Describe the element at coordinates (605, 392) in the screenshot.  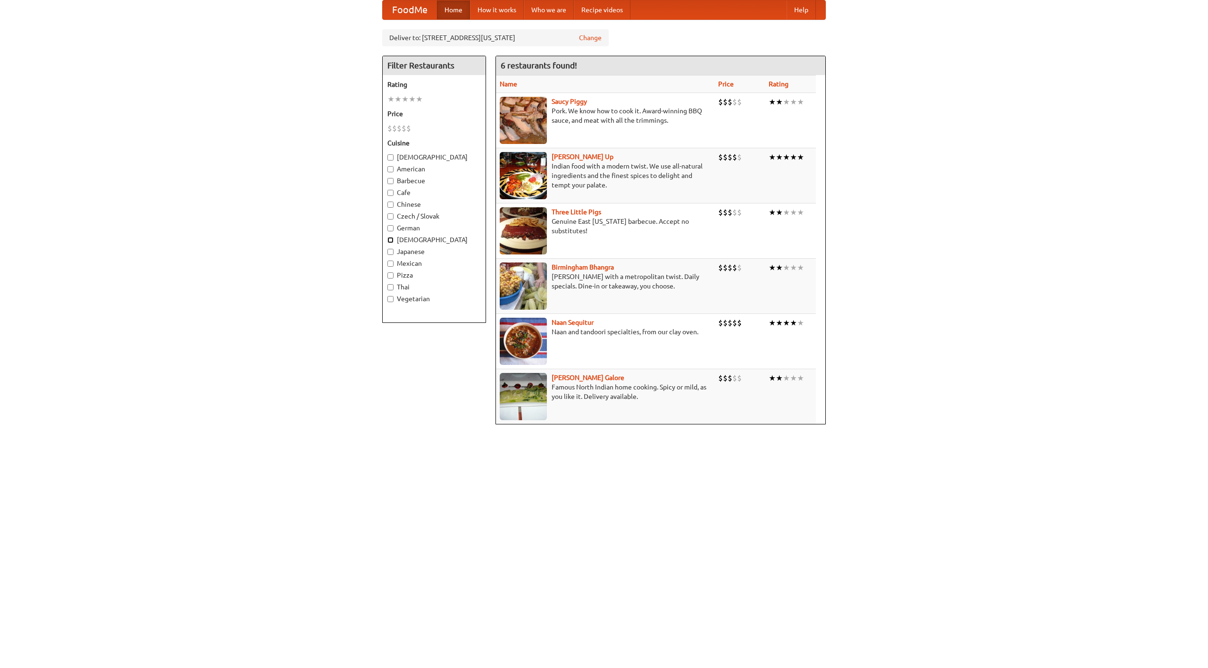
I see `p: Famous North Indian home cooking. Spicy or mild, as you like it. Delivery available.` at that location.